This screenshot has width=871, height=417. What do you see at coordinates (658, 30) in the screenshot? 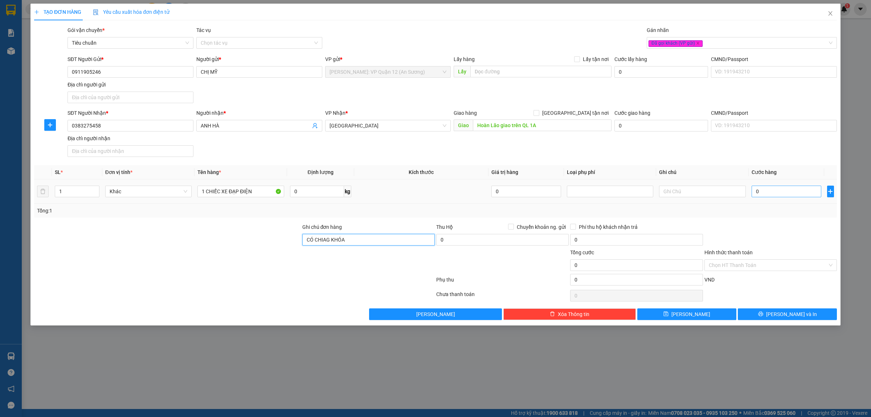
I see `label: Gán nhãn` at bounding box center [658, 30].